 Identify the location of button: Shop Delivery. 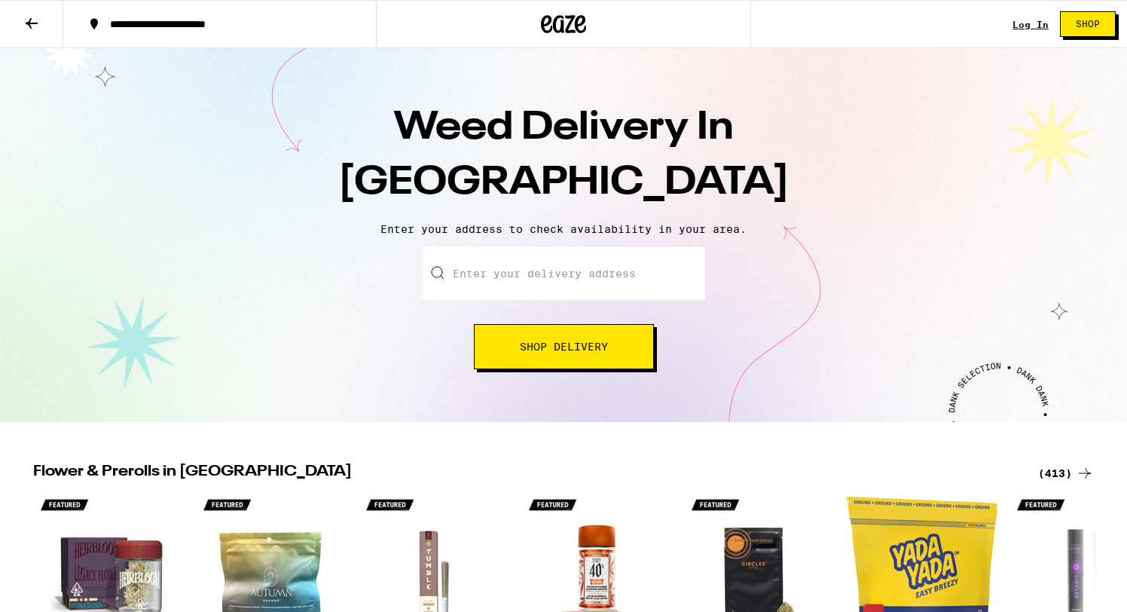
(564, 347).